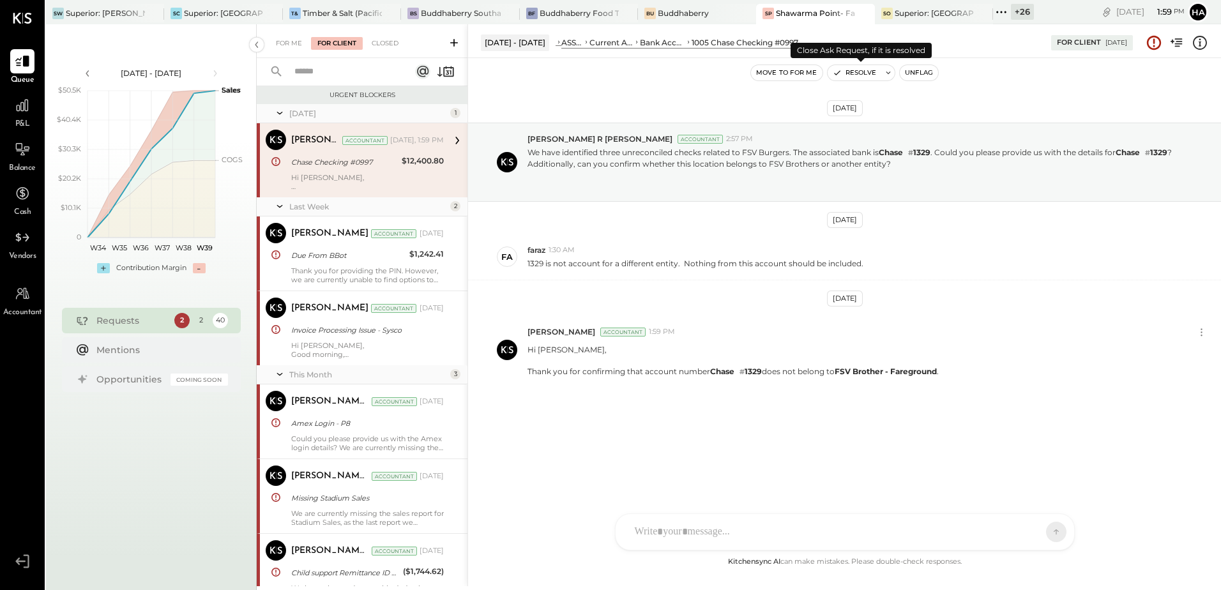 Image resolution: width=1221 pixels, height=590 pixels. Describe the element at coordinates (885, 371) in the screenshot. I see `strong: FSV Brother - Fareground` at that location.